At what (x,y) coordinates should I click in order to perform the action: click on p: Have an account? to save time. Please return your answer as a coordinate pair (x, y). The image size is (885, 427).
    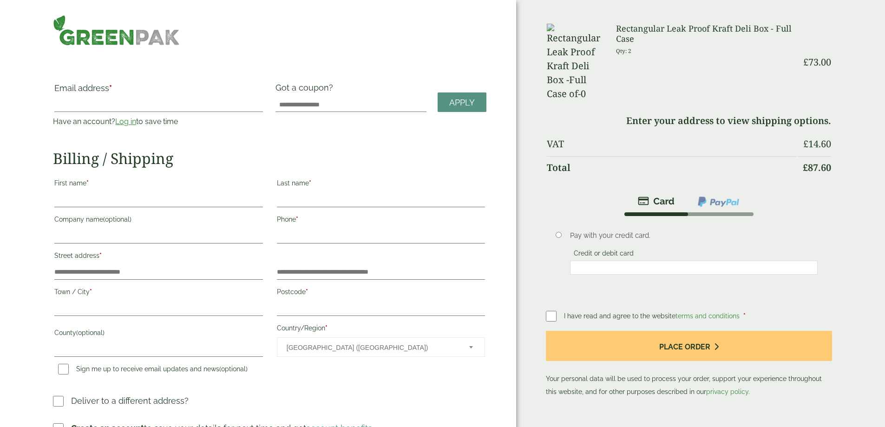
    Looking at the image, I should click on (158, 122).